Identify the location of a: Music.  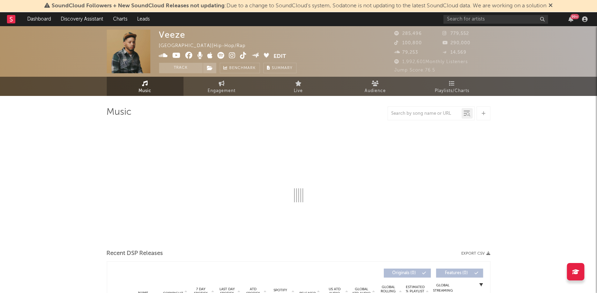
(145, 86).